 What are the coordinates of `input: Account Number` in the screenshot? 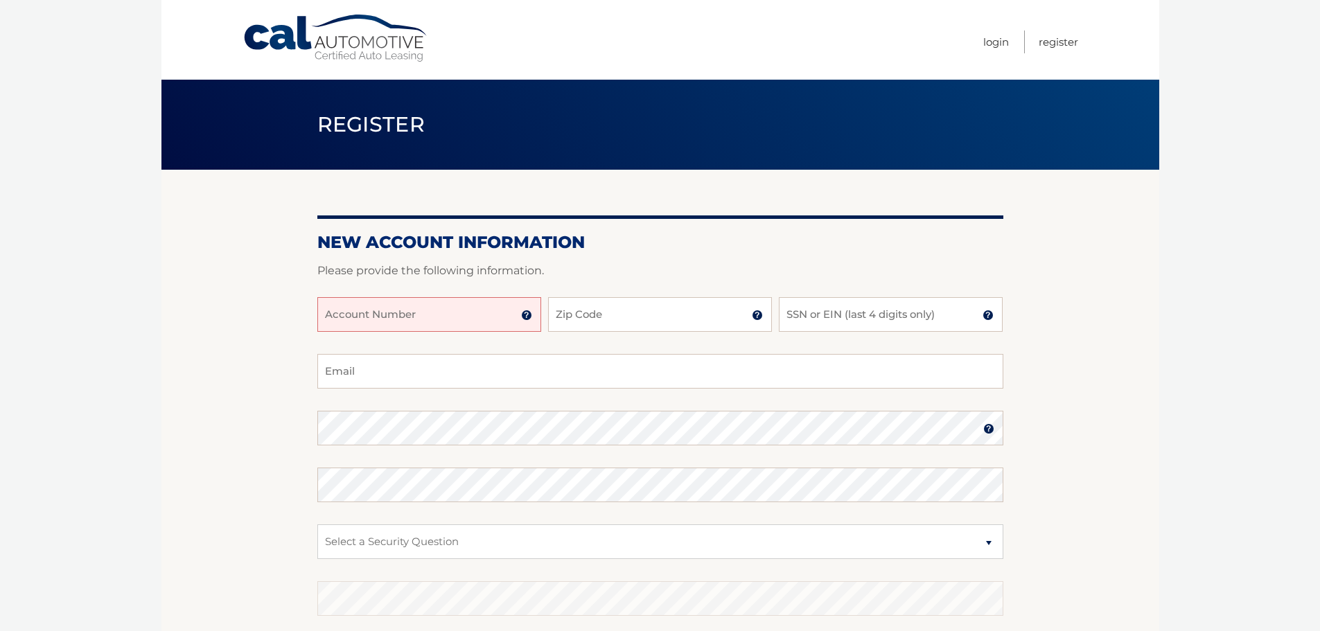 It's located at (429, 315).